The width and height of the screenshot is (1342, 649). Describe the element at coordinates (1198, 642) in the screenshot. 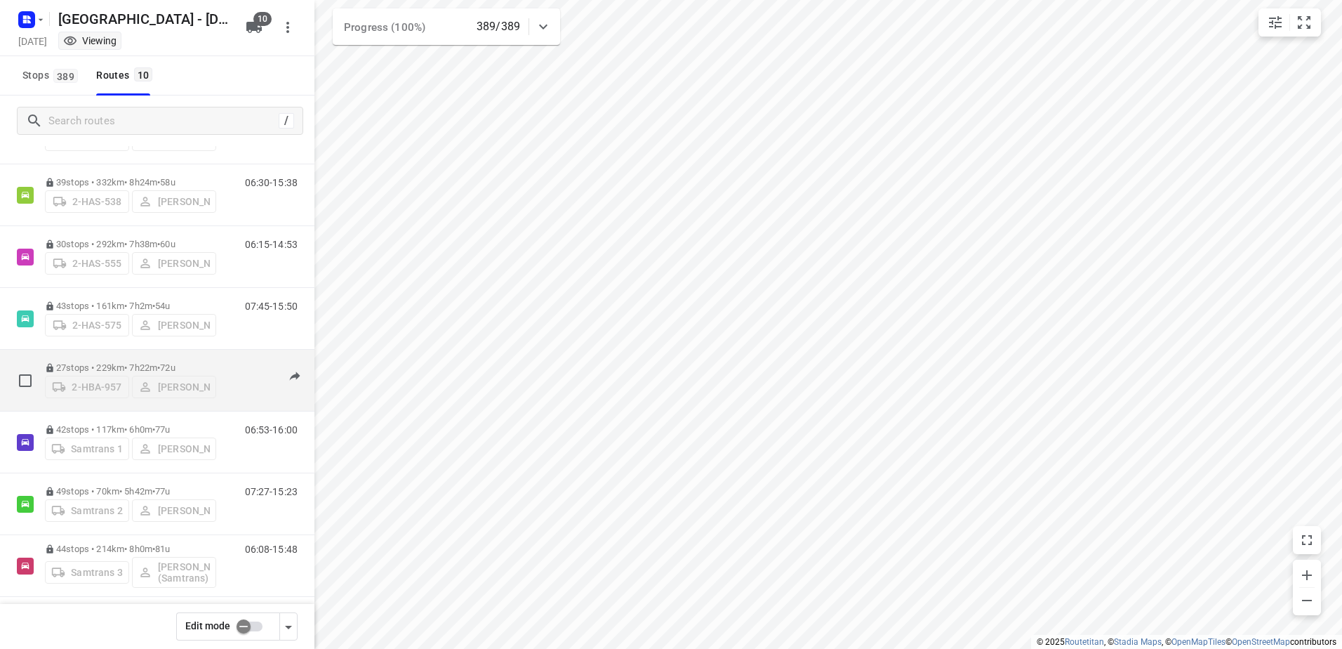

I see `a: OpenMapTiles` at that location.